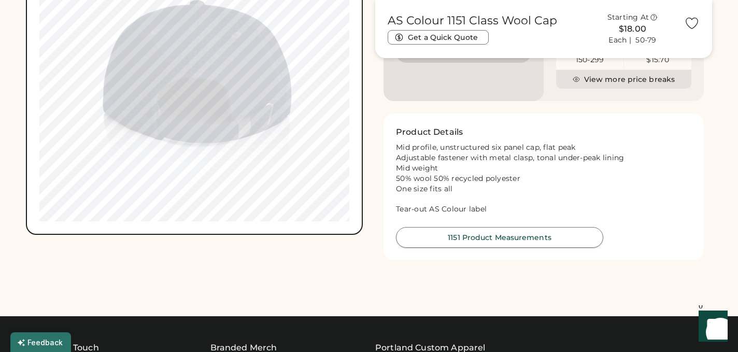  What do you see at coordinates (628, 18) in the screenshot?
I see `div: Starting At` at bounding box center [628, 18].